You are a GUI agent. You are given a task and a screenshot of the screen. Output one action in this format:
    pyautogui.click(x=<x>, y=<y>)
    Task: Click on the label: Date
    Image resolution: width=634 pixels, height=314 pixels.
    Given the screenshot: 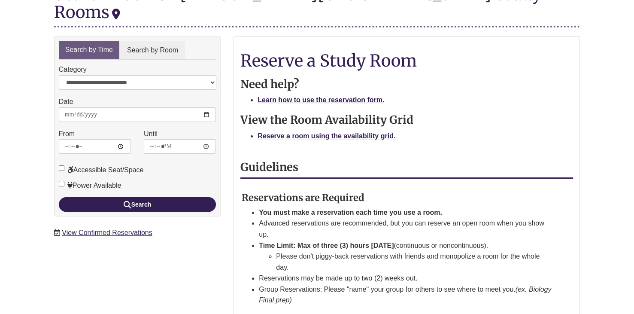 What is the action you would take?
    pyautogui.click(x=66, y=102)
    